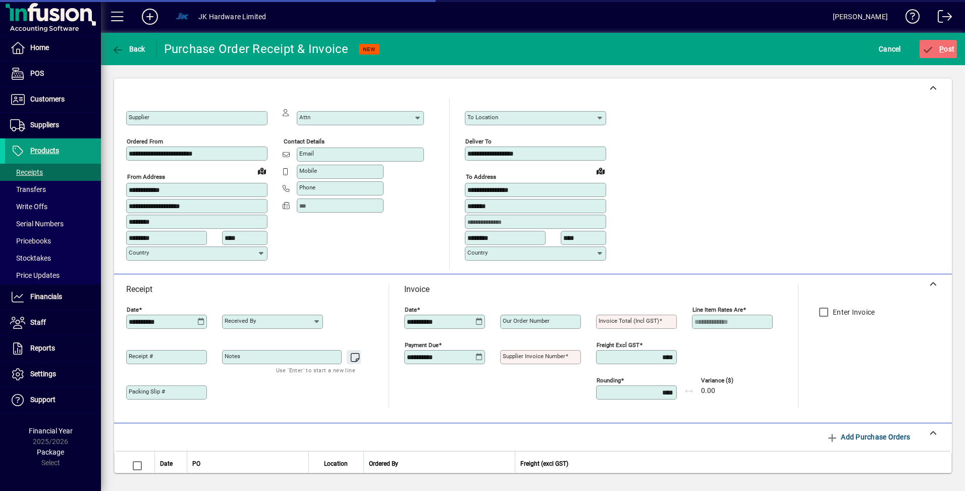 Image resolution: width=965 pixels, height=491 pixels. Describe the element at coordinates (171, 463) in the screenshot. I see `div: Date` at that location.